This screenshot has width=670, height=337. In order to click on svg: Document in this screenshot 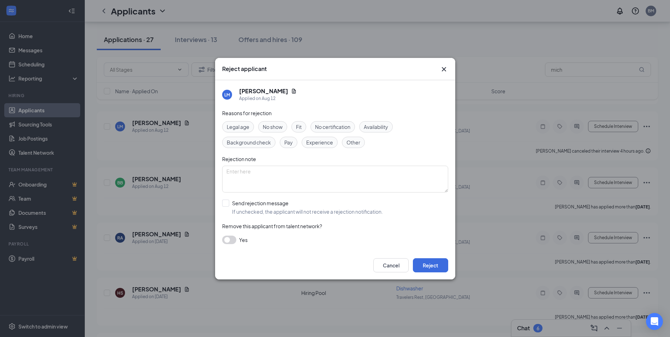, I will do `click(294, 91)`.